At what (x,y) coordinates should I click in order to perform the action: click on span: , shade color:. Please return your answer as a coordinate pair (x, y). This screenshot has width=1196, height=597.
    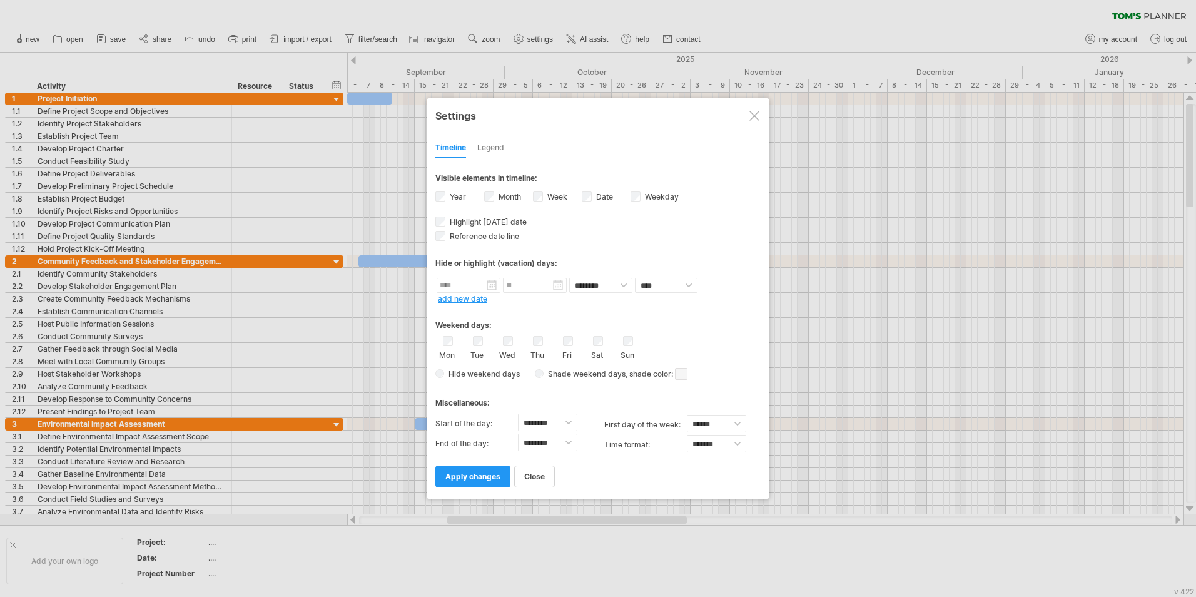
    Looking at the image, I should click on (656, 374).